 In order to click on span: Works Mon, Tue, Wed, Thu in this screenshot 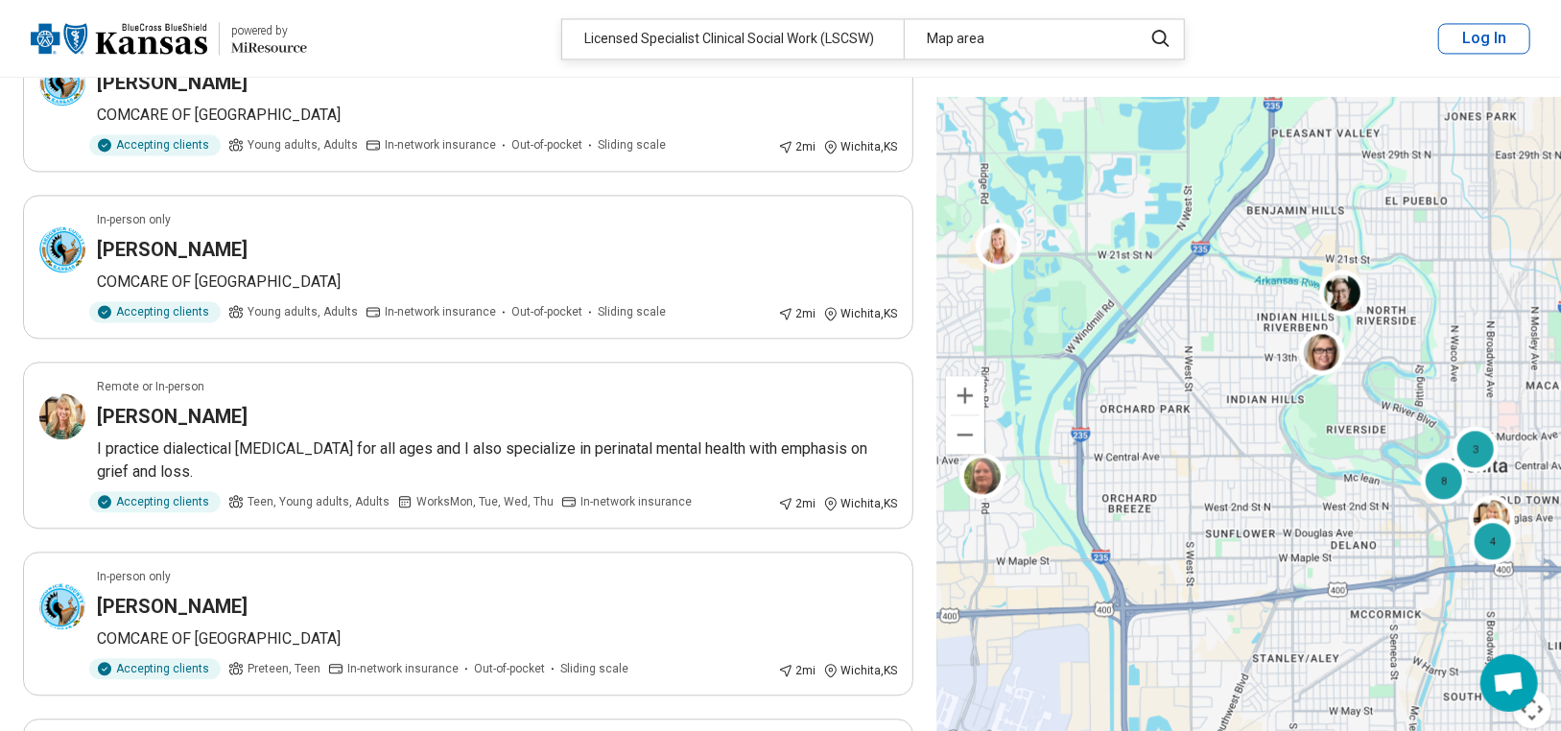, I will do `click(484, 502)`.